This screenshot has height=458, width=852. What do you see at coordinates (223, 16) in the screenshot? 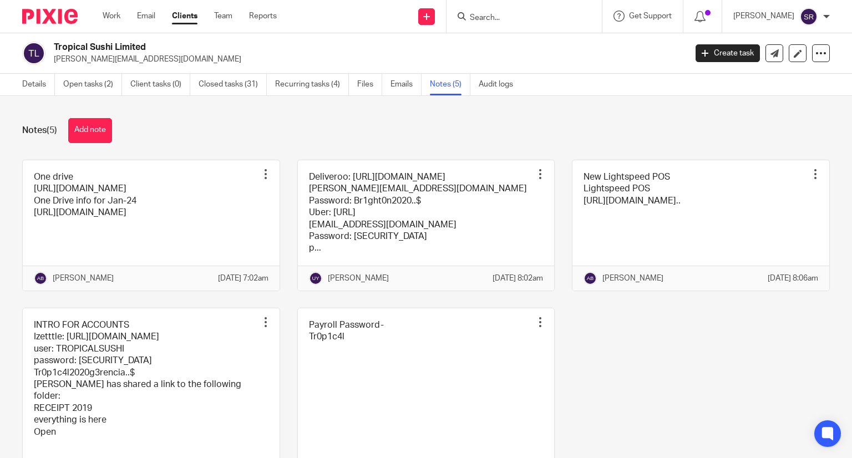
I see `a: Team` at bounding box center [223, 16].